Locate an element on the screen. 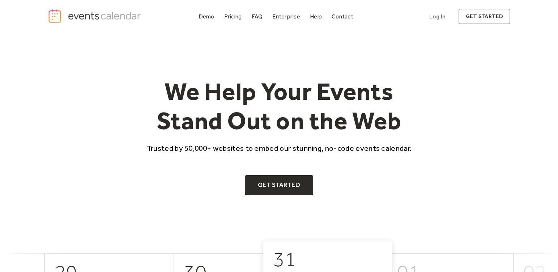 The width and height of the screenshot is (558, 272). div: Contact is located at coordinates (343, 16).